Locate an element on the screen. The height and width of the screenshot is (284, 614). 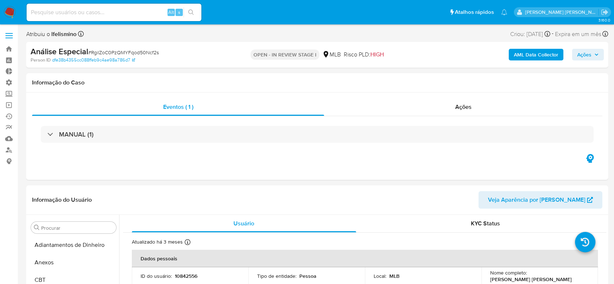
b: AML Data Collector is located at coordinates (536, 55).